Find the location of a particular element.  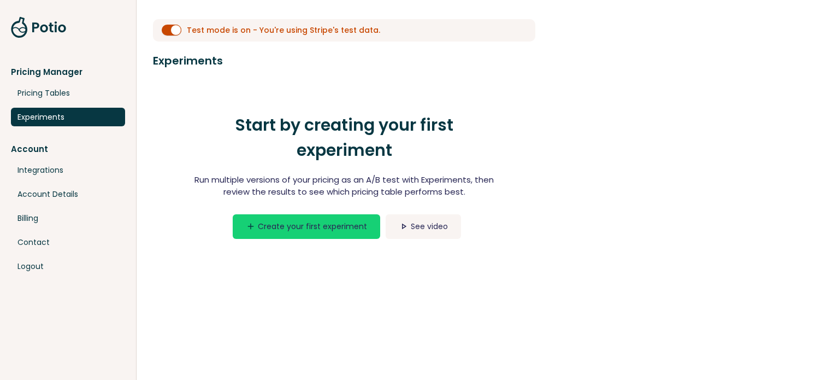

a: Pricing Tables is located at coordinates (68, 93).